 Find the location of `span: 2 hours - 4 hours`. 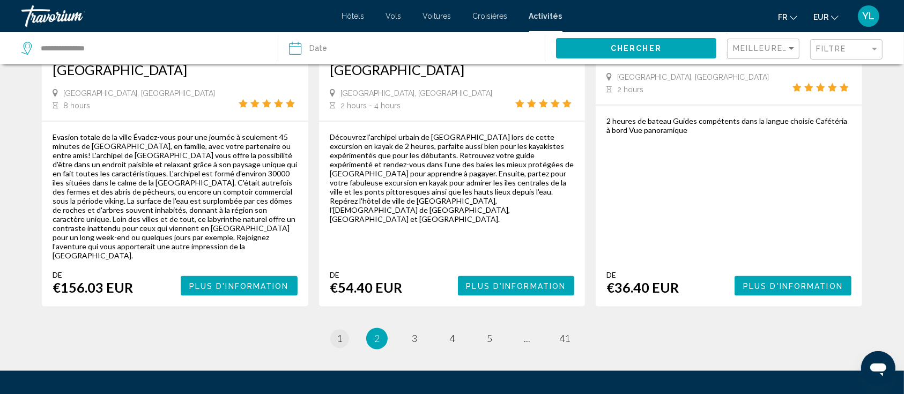

span: 2 hours - 4 hours is located at coordinates (371, 106).